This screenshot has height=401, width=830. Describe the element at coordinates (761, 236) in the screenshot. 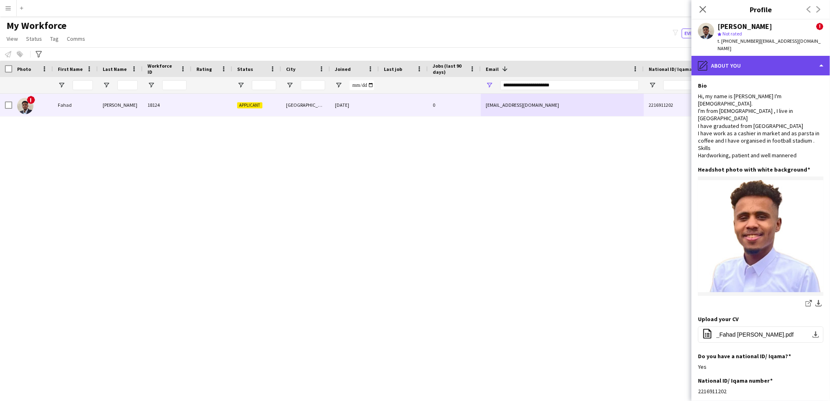

I see `img: IMG_5818.jpeg` at that location.